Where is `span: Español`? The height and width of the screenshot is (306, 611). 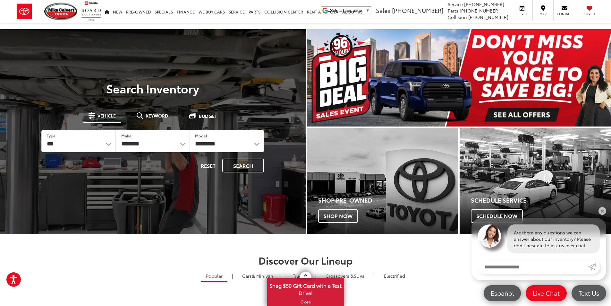
span: Español is located at coordinates (502, 293).